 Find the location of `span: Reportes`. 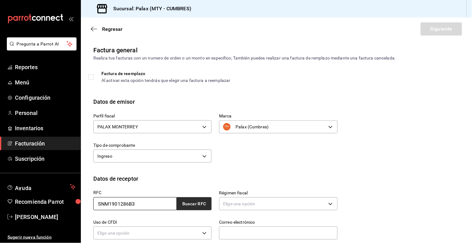

span: Reportes is located at coordinates (45, 67).